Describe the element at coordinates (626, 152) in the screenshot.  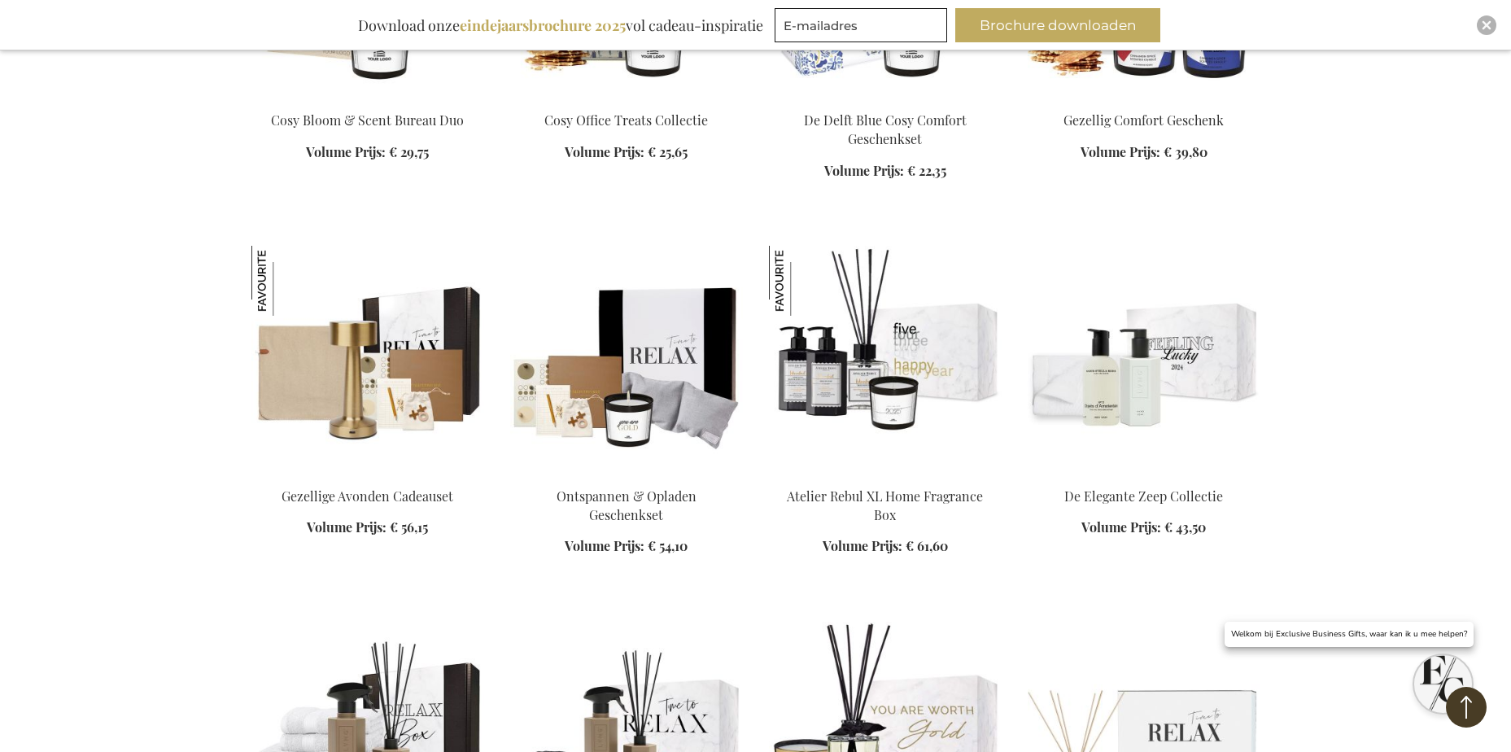
I see `a: Volume Prijs: € 25,65` at that location.